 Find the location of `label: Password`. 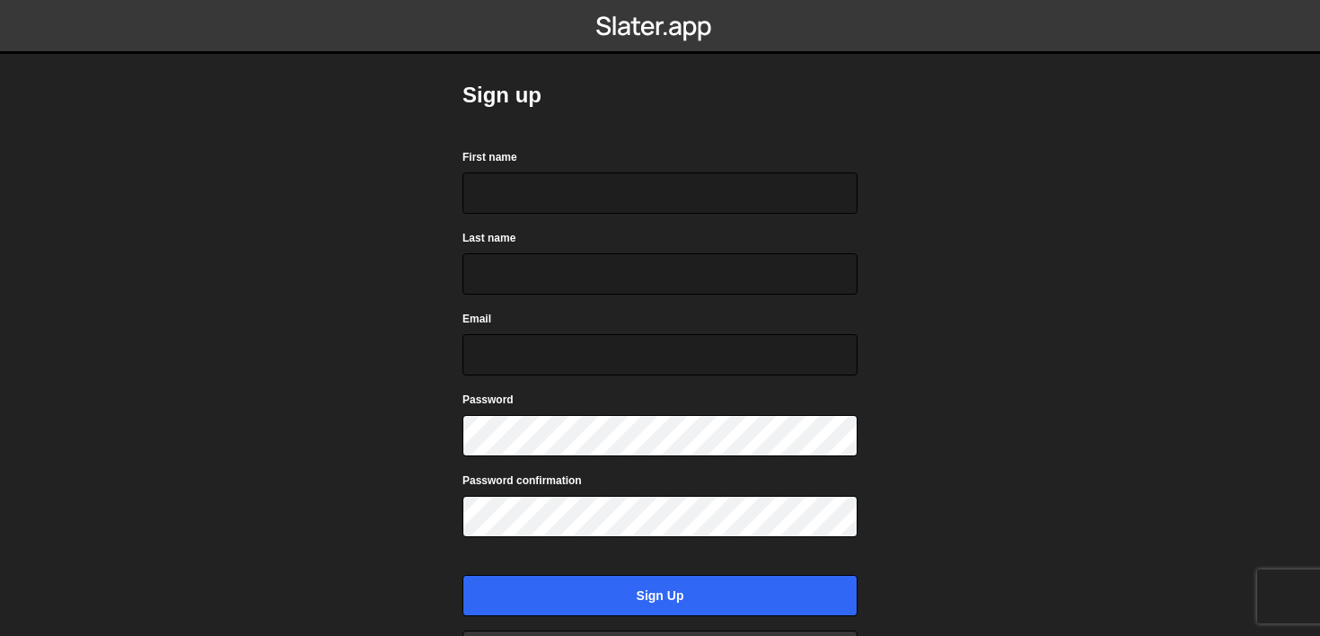

label: Password is located at coordinates (488, 400).